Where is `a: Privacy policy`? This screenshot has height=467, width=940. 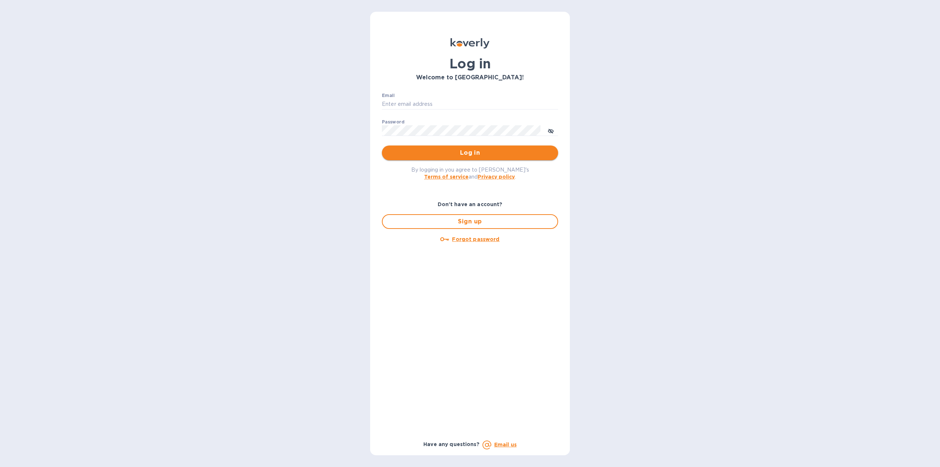 a: Privacy policy is located at coordinates (496, 177).